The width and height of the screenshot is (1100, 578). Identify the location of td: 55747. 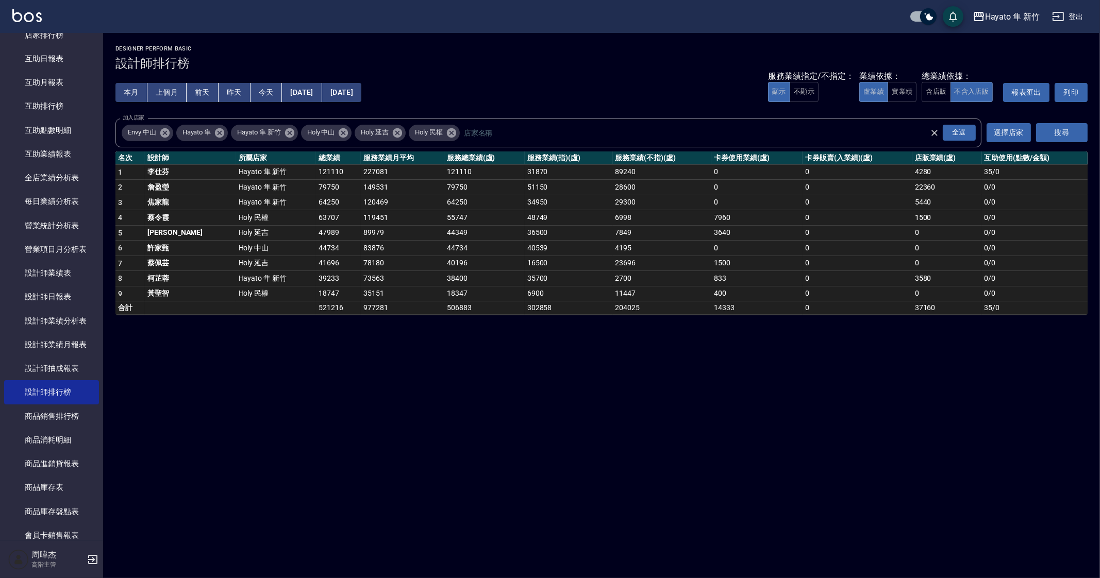
(485, 218).